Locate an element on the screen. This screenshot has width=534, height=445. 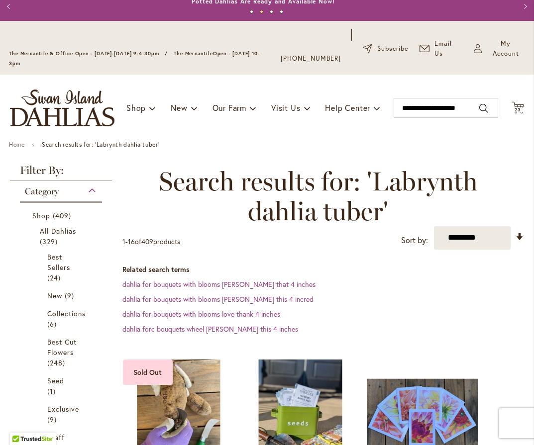
a: dahlia for bouquets with blooms love thank 4 inches is located at coordinates (201, 314).